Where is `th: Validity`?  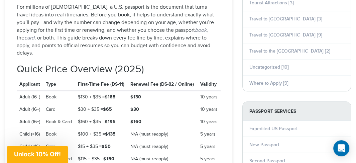
th: Validity is located at coordinates (209, 84).